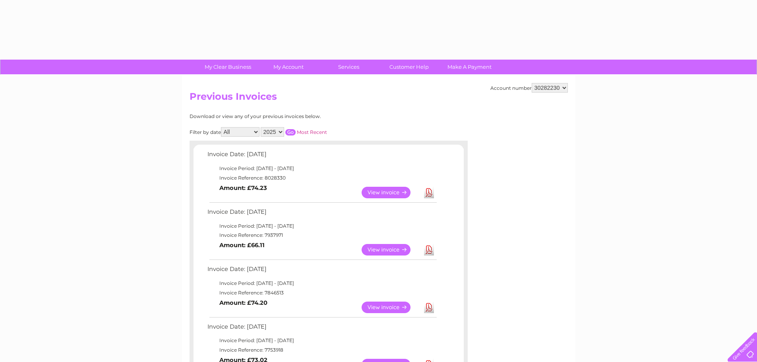 The width and height of the screenshot is (757, 362). Describe the element at coordinates (409, 67) in the screenshot. I see `a: Customer Help` at that location.